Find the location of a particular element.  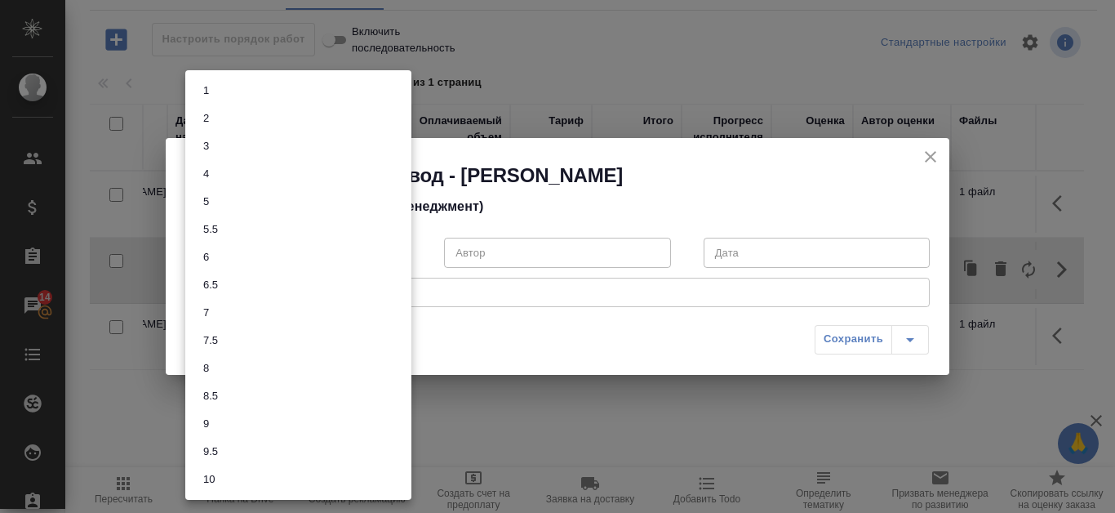

button: 7 is located at coordinates (206, 313).